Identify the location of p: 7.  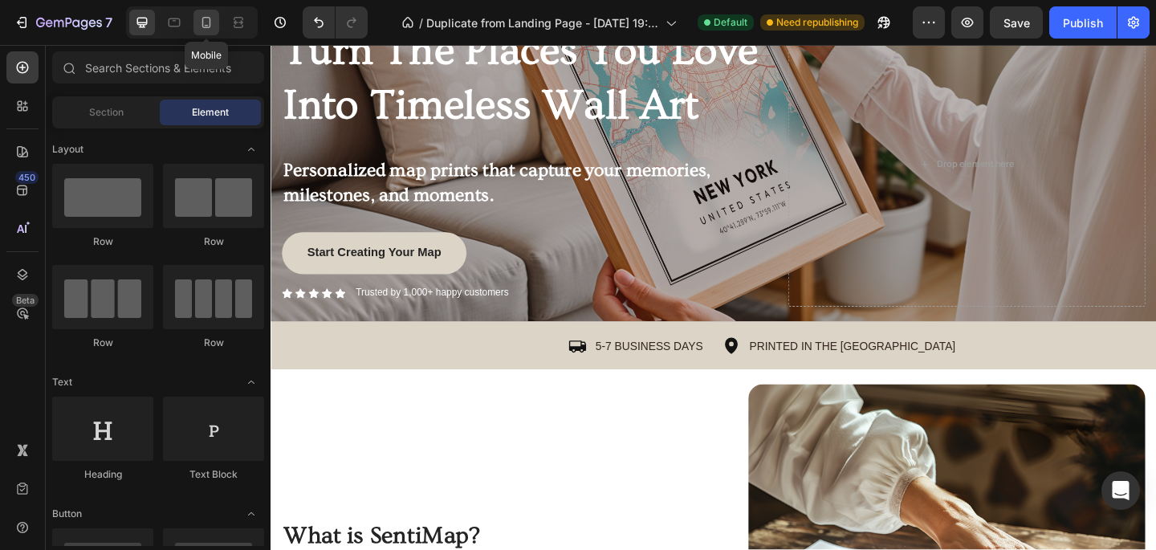
(108, 22).